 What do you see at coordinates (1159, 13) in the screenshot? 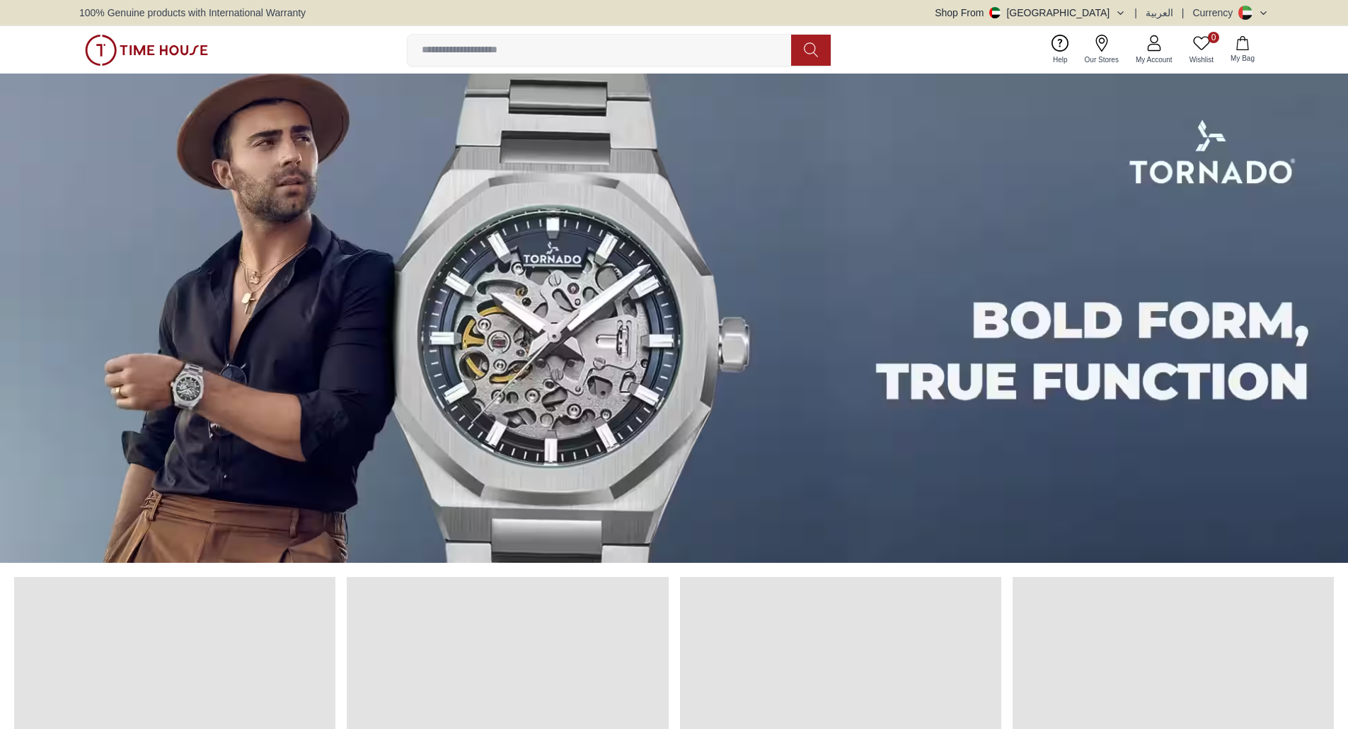
I see `span: العربية` at bounding box center [1159, 13].